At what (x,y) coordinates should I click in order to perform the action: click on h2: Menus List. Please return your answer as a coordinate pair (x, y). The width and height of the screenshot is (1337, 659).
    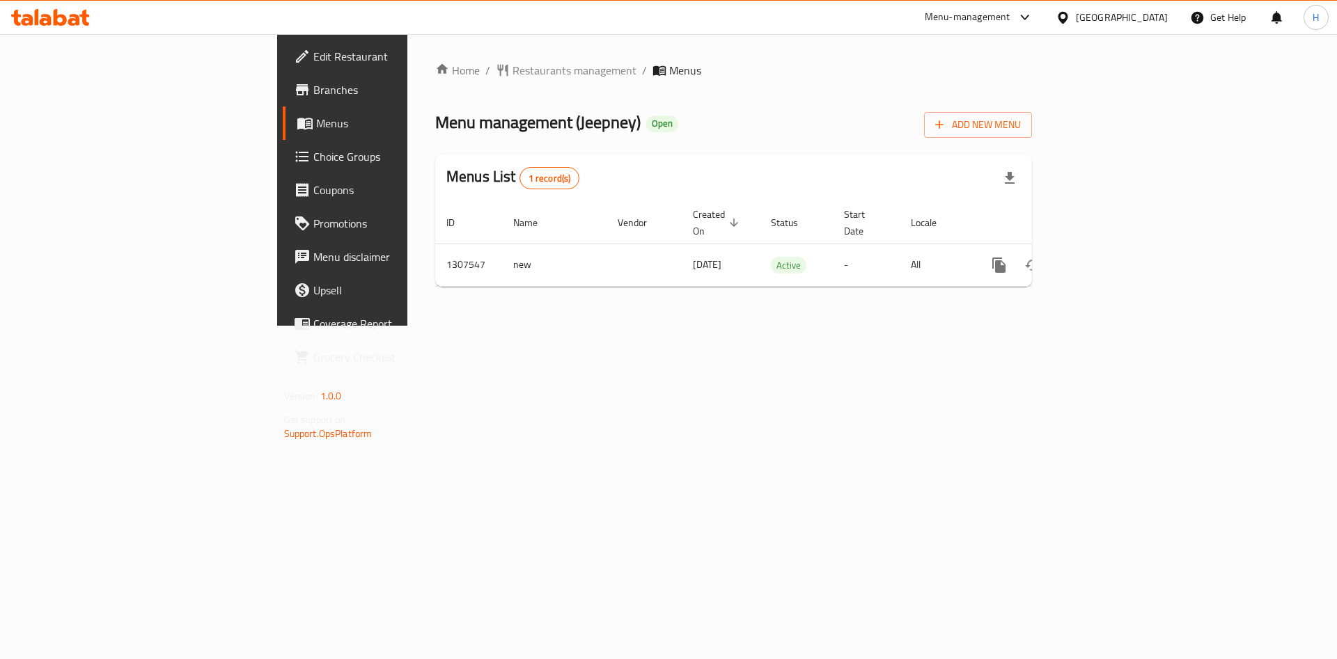
    Looking at the image, I should click on (512, 178).